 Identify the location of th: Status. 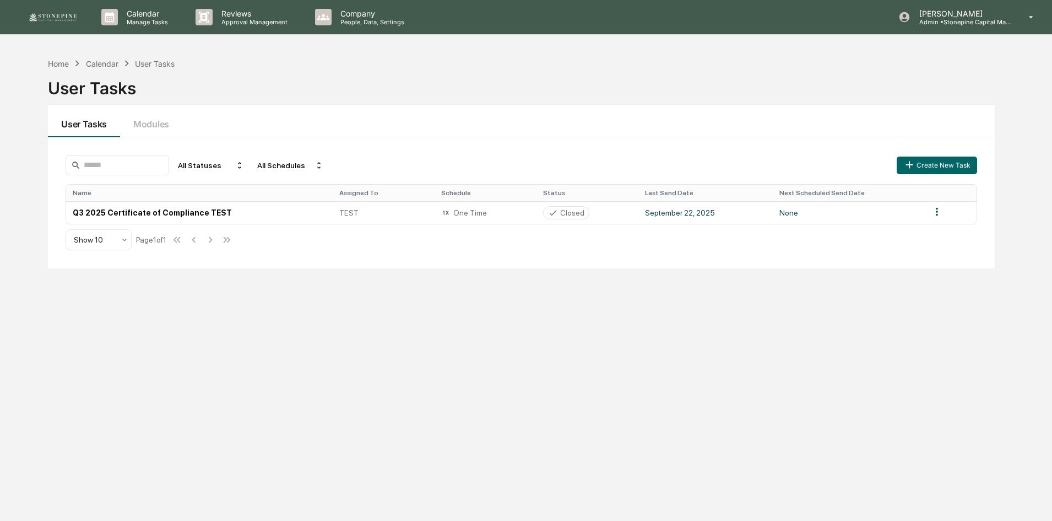
(587, 193).